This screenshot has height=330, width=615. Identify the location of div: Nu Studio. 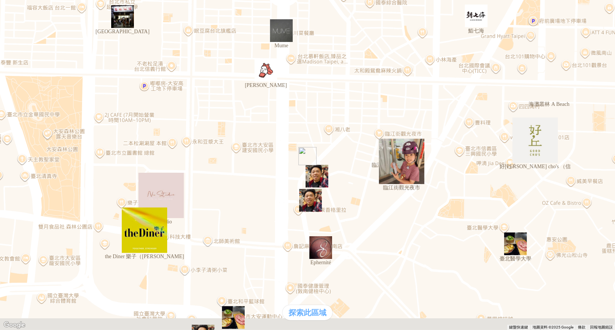
(161, 195).